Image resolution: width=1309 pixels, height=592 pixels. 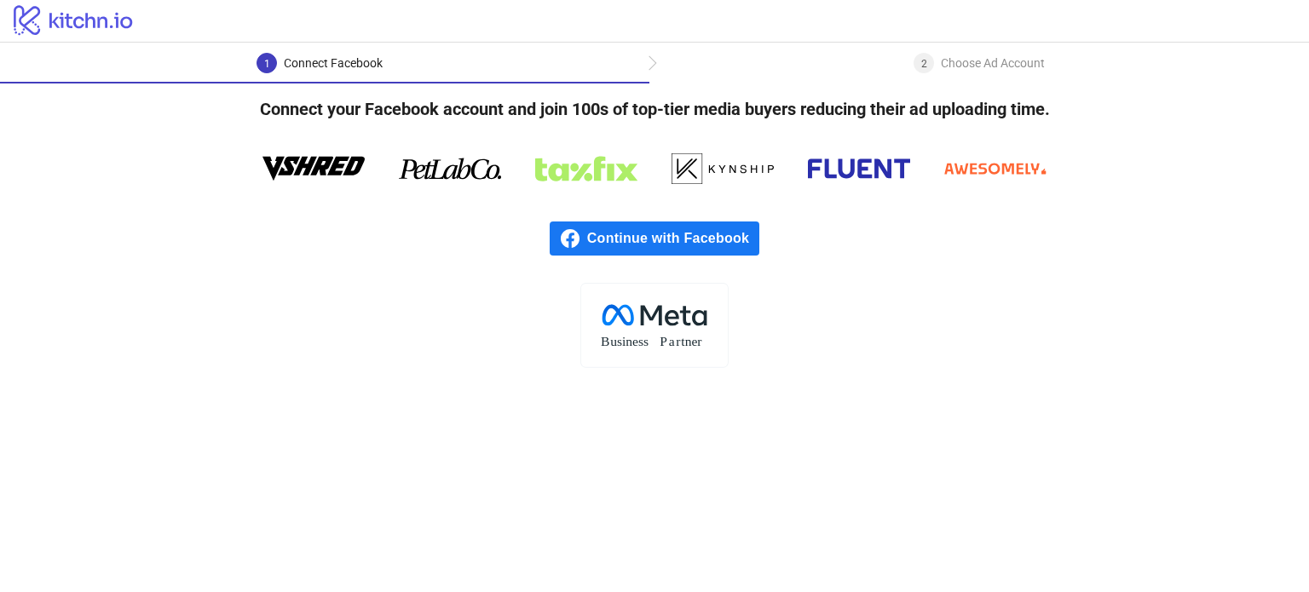 What do you see at coordinates (672, 341) in the screenshot?
I see `tspan: a` at bounding box center [672, 341].